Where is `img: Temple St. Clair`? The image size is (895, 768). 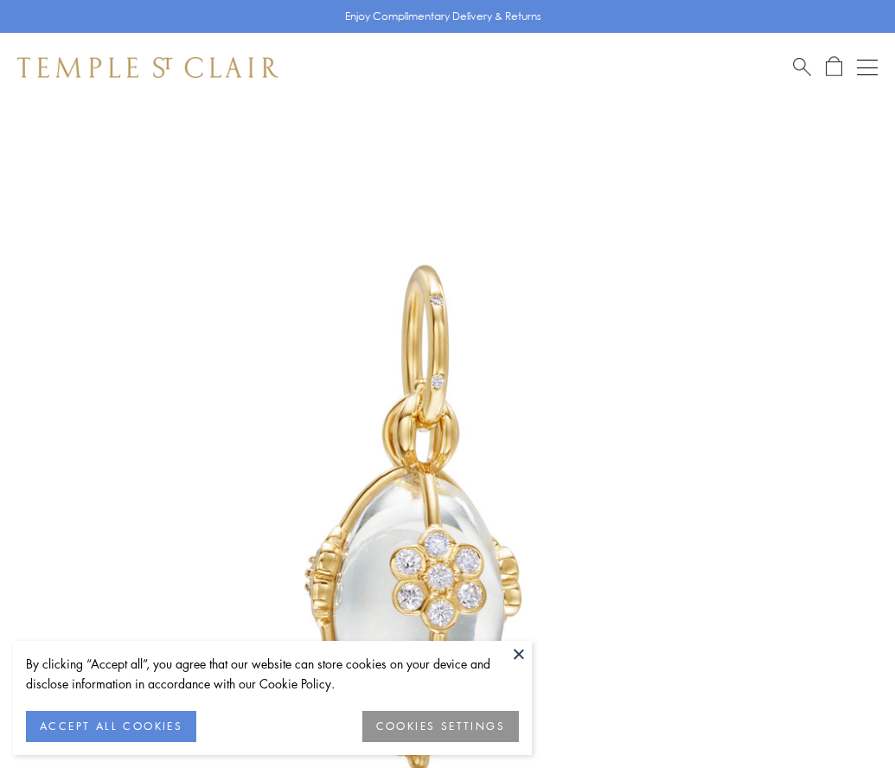 img: Temple St. Clair is located at coordinates (148, 67).